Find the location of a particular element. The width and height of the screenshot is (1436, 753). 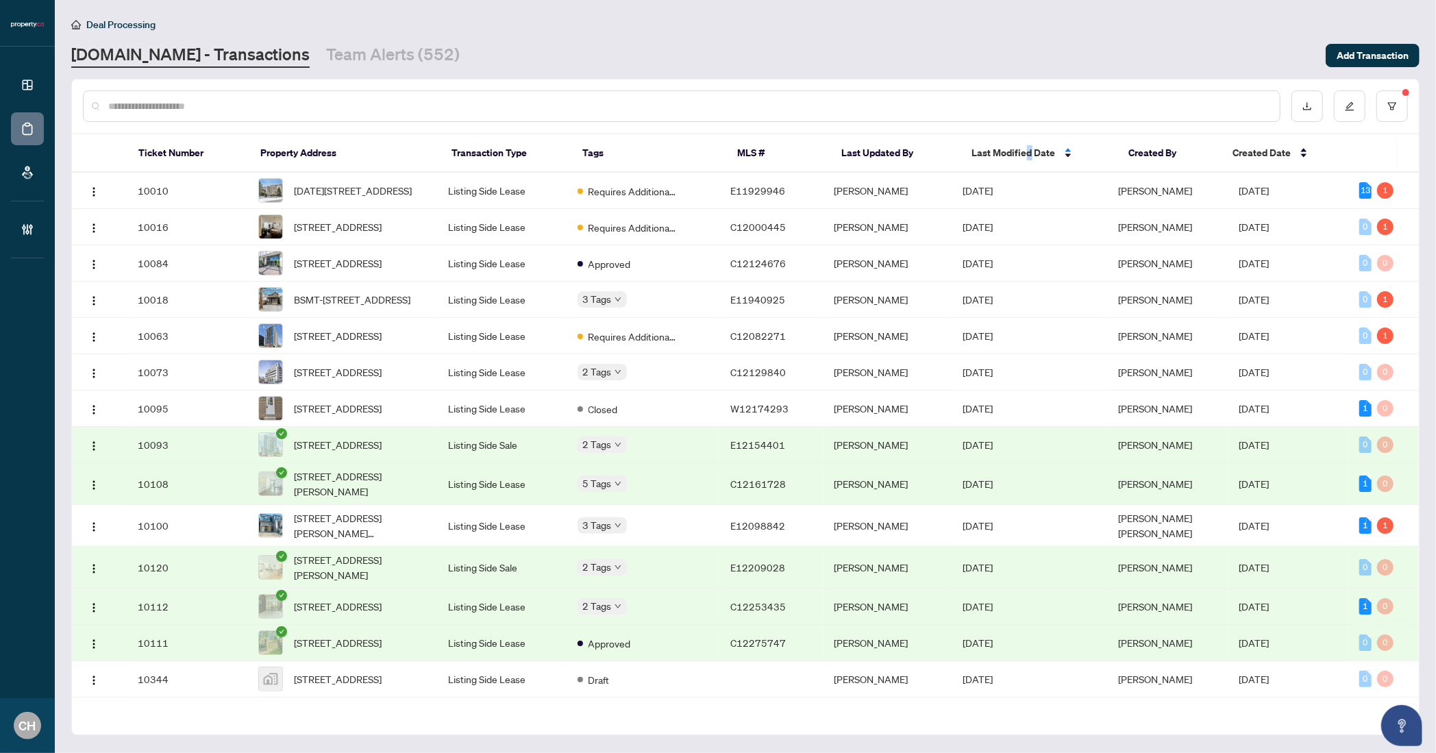

span: C12082271 is located at coordinates (758, 336).